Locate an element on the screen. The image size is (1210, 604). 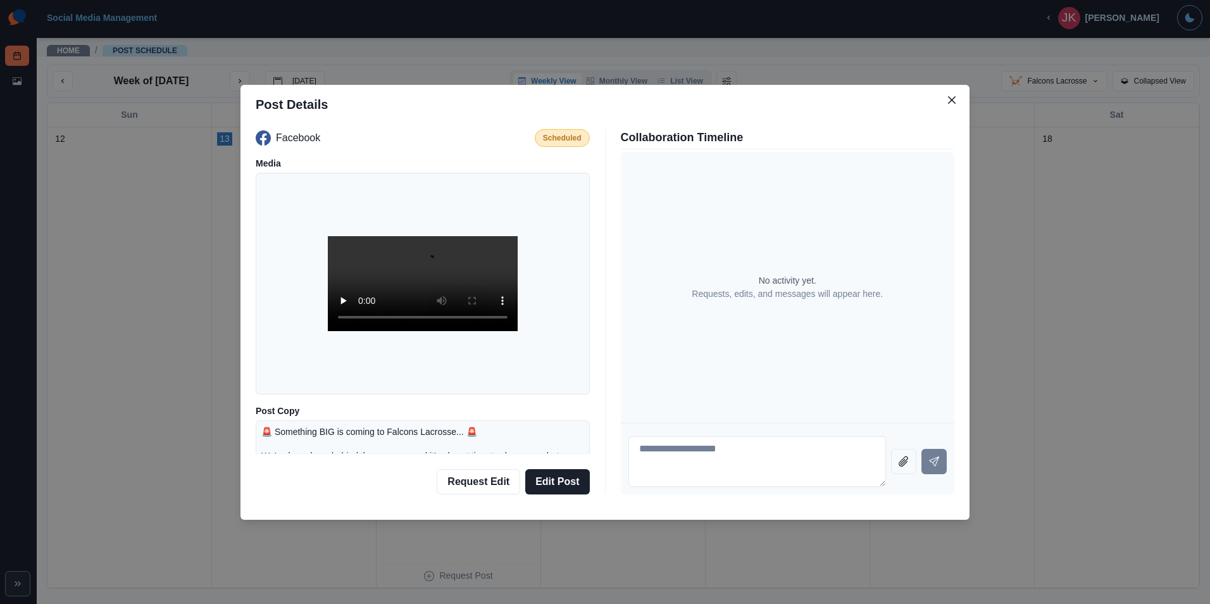
button: Request Edit is located at coordinates (478, 482).